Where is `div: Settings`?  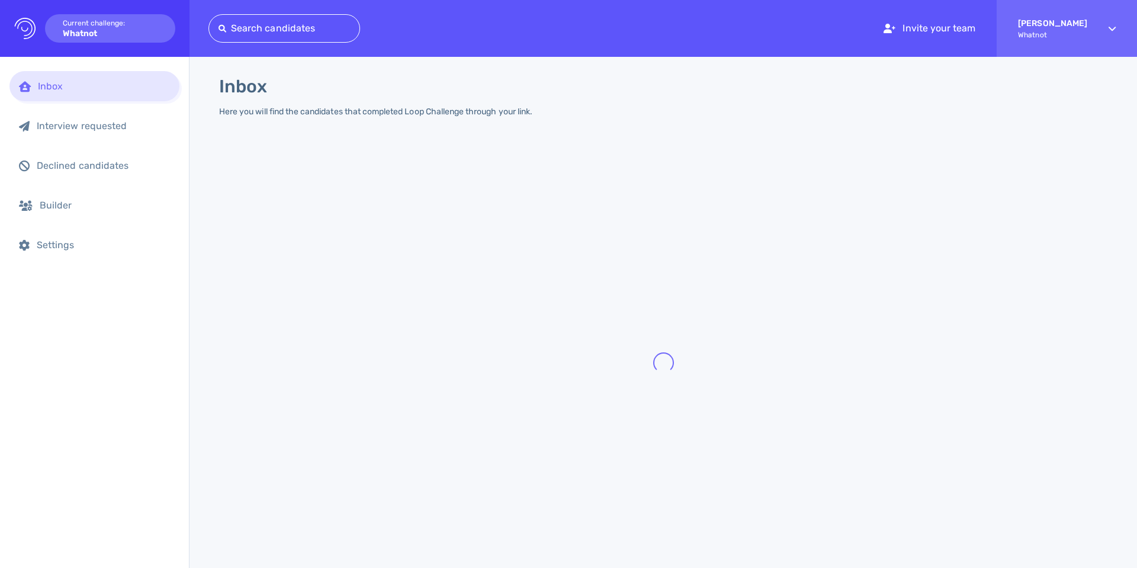
div: Settings is located at coordinates (103, 245).